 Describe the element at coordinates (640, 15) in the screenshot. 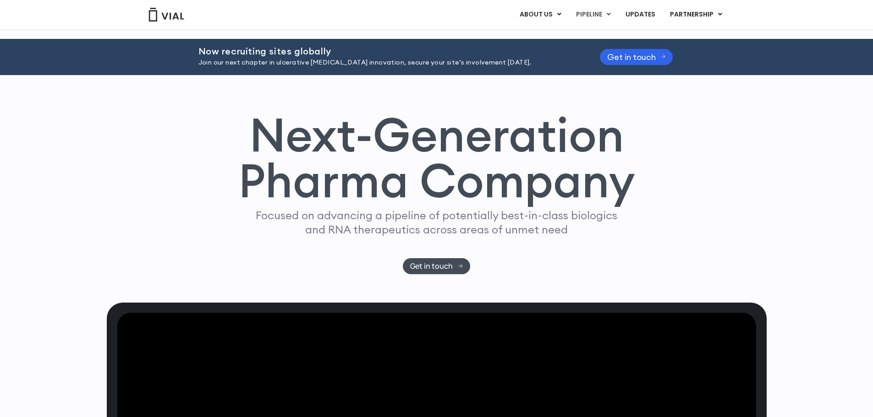

I see `a: UPDATES` at that location.